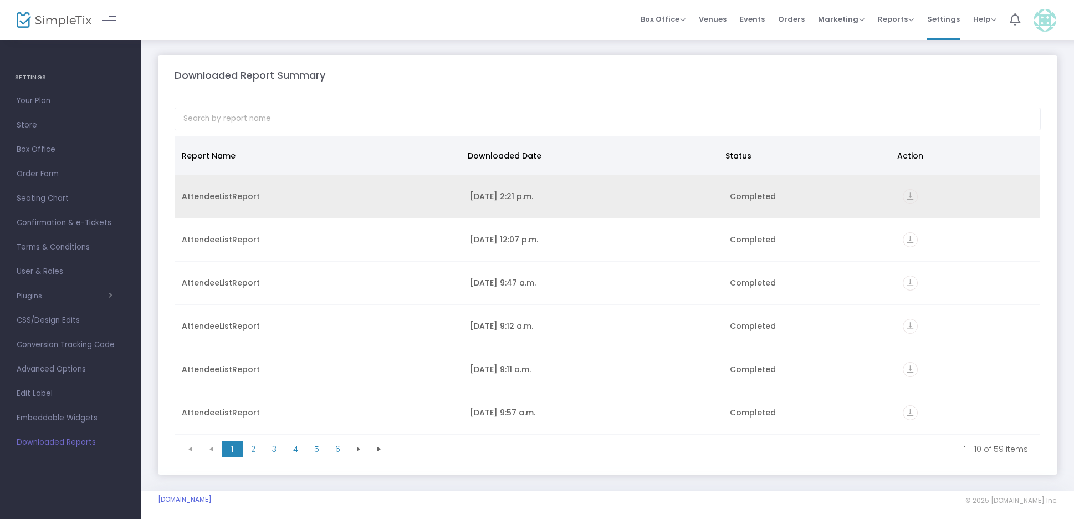  Describe the element at coordinates (379, 449) in the screenshot. I see `span: Go to the last page` at that location.